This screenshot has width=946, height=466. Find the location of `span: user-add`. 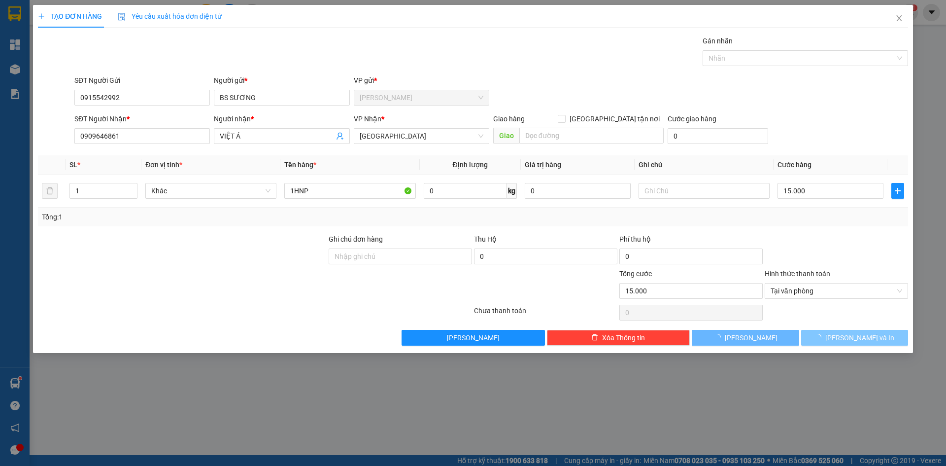

span: user-add is located at coordinates (340, 136).